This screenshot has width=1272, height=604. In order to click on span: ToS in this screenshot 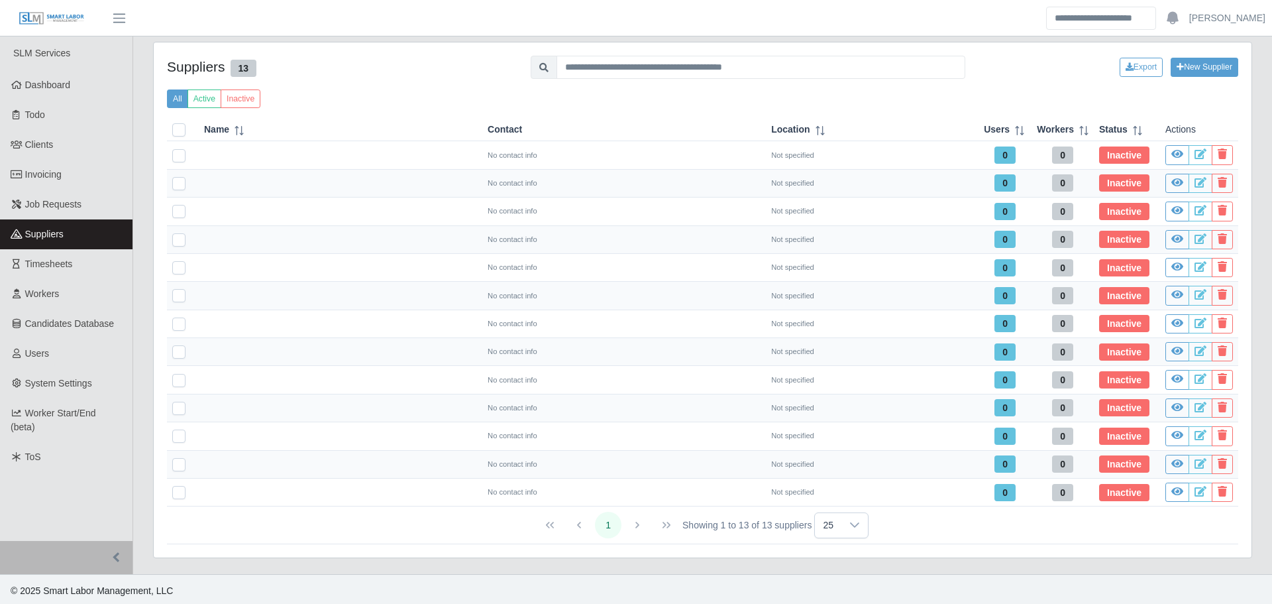, I will do `click(33, 457)`.